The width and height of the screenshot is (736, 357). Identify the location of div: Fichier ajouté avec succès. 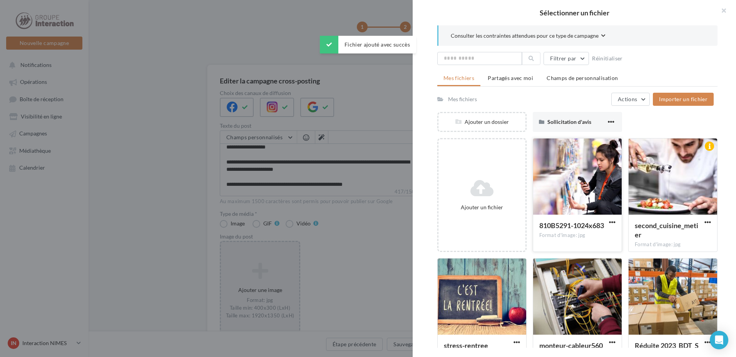
(368, 45).